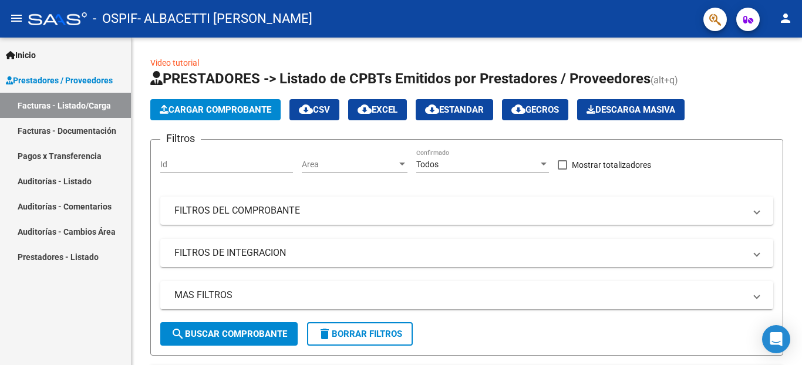 Image resolution: width=802 pixels, height=365 pixels. Describe the element at coordinates (535, 110) in the screenshot. I see `span: Gecros` at that location.